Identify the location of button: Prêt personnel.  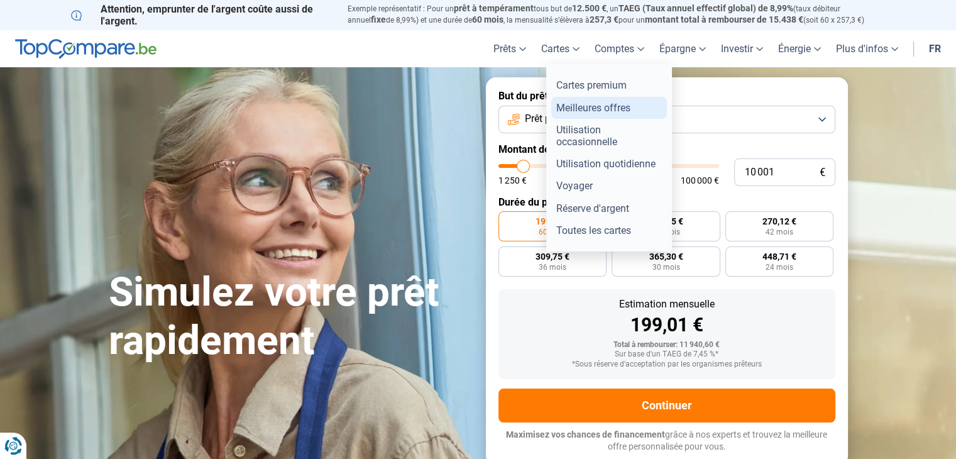
(667, 119).